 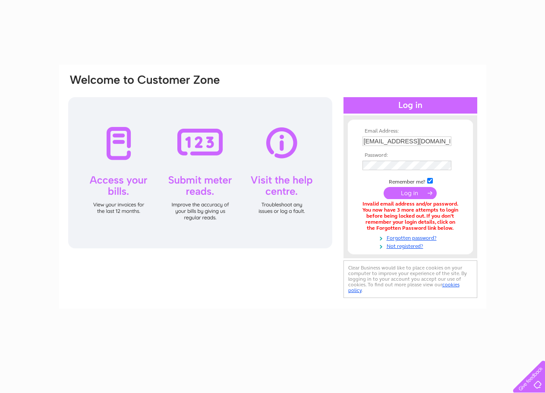 I want to click on div: Clear Business would like to place cookies on your computer to improve your experience of the sit..., so click(x=411, y=279).